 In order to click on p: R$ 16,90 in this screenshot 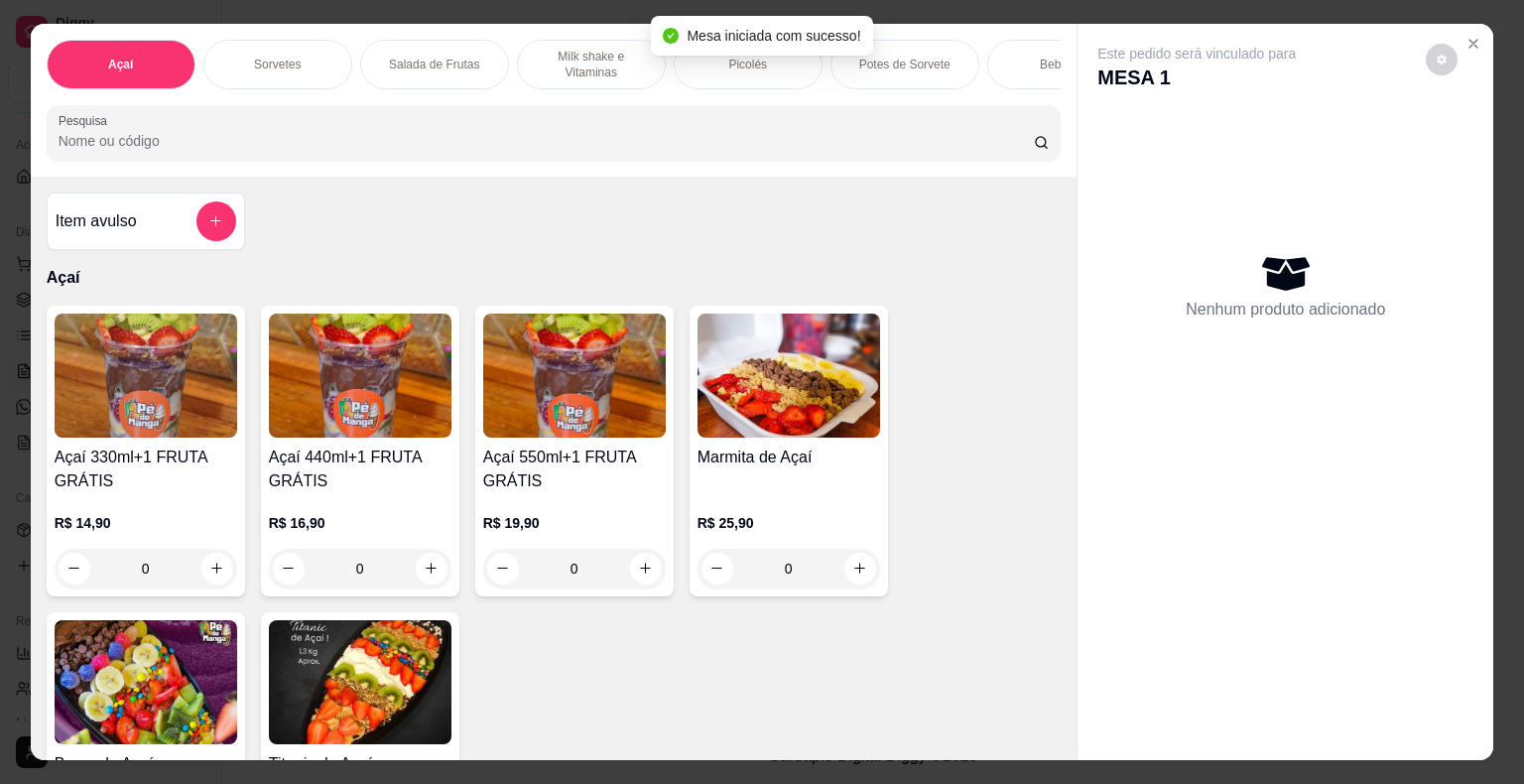, I will do `click(360, 523)`.